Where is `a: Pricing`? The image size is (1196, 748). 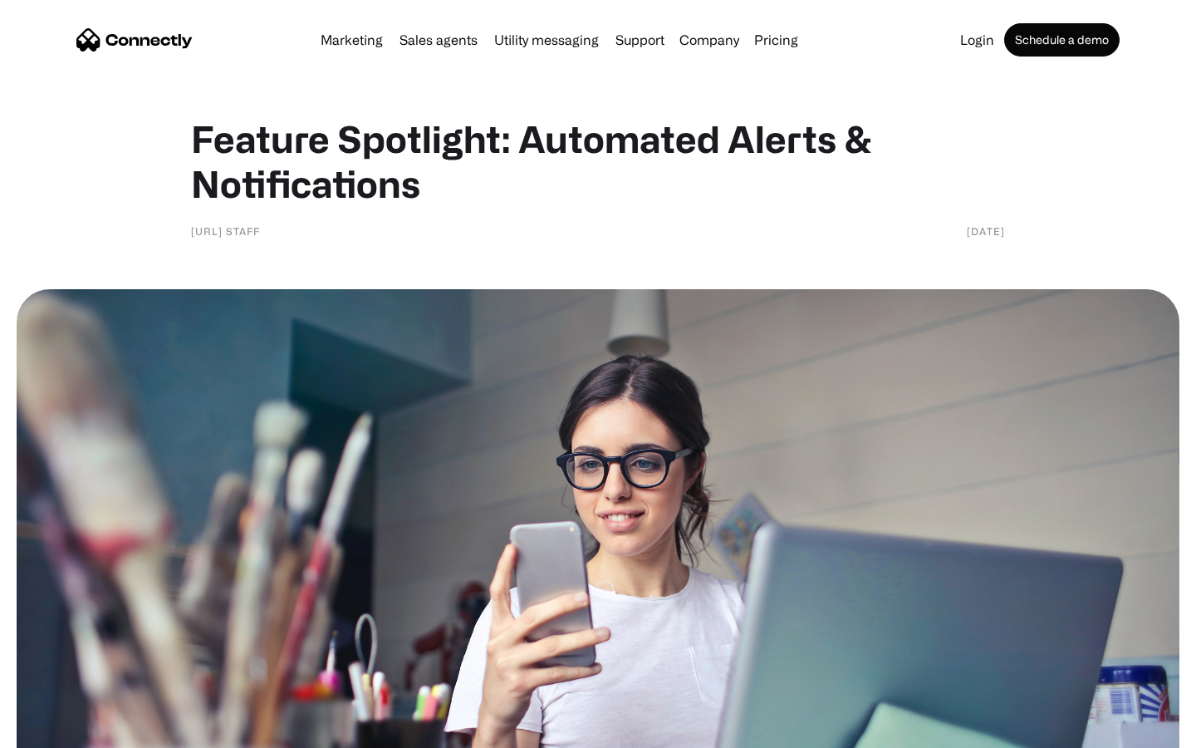 a: Pricing is located at coordinates (776, 40).